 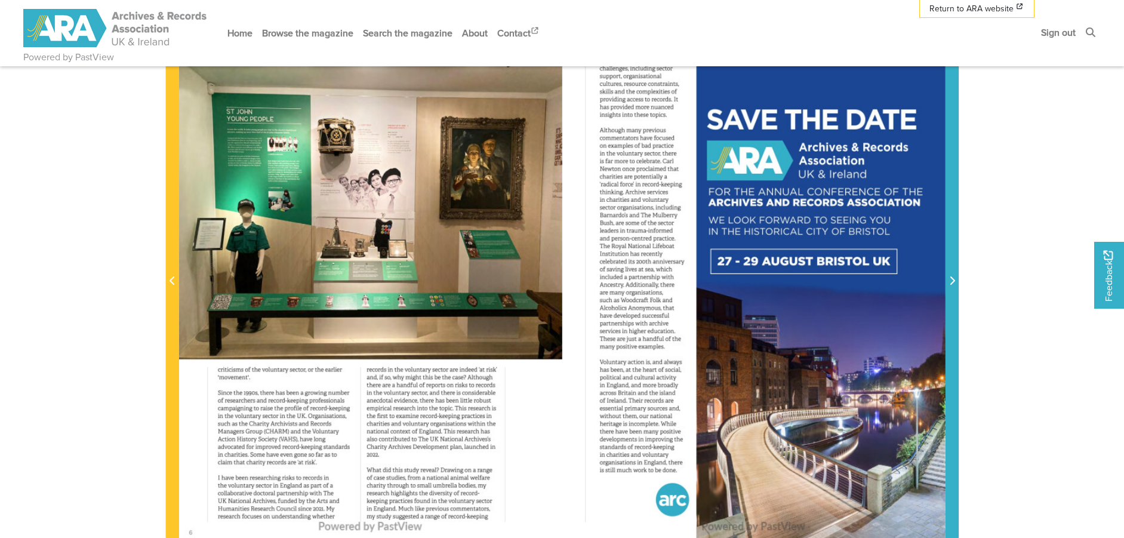 I want to click on span: Return to ARA website, so click(x=971, y=8).